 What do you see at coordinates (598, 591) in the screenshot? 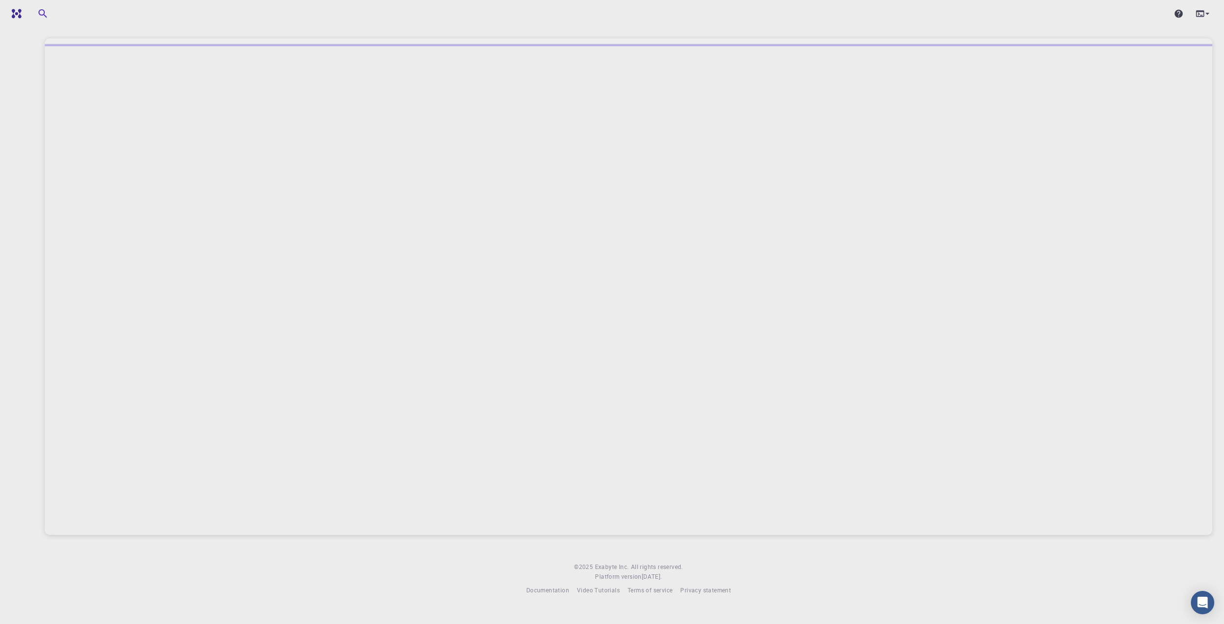
I see `a: Video Tutorials` at bounding box center [598, 591].